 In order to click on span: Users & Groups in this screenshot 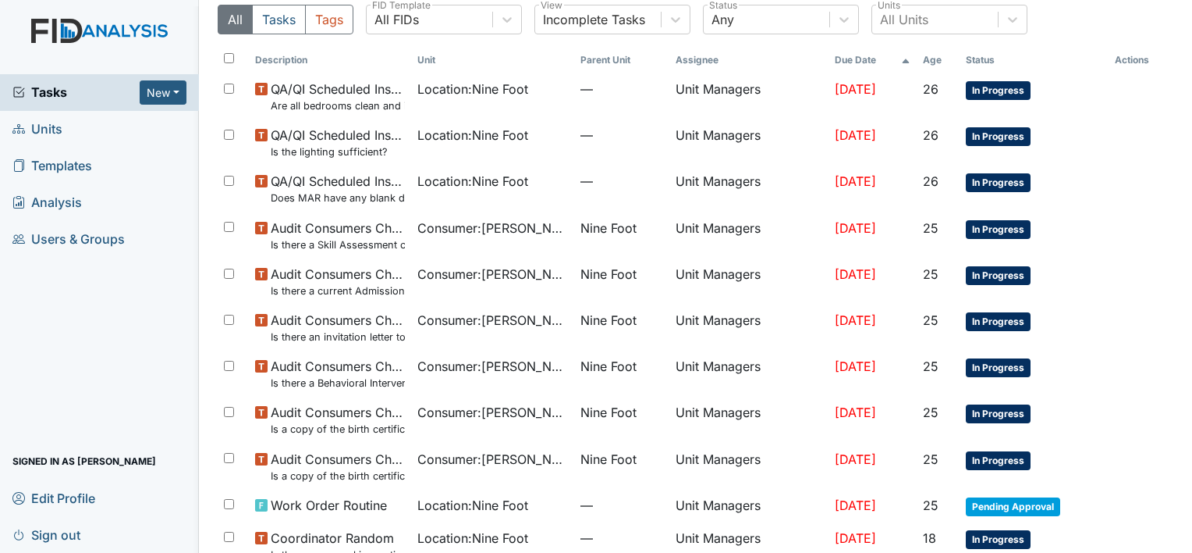, I will do `click(69, 239)`.